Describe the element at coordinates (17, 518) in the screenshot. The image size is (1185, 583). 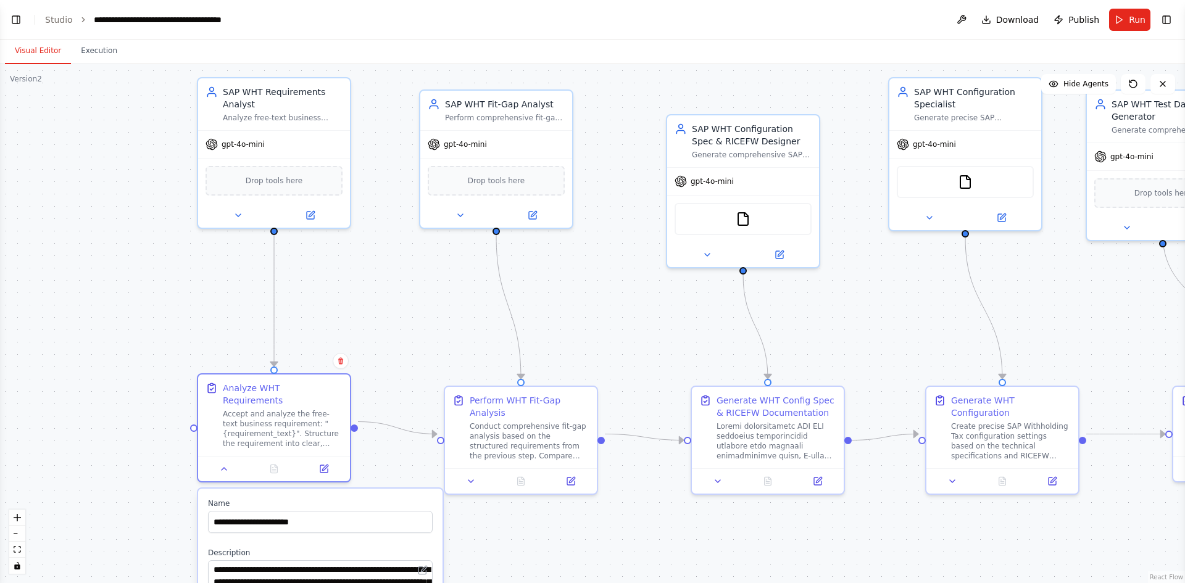
I see `button: zoom in` at that location.